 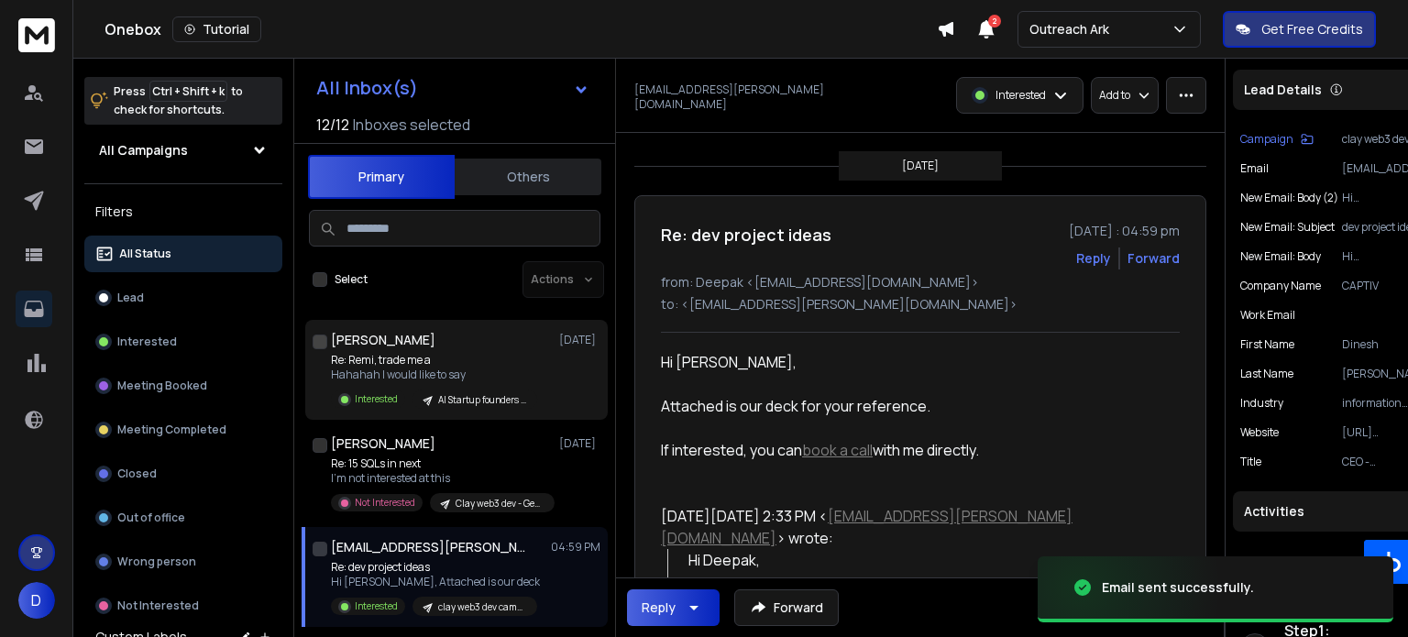 I want to click on div: Attached is our deck for your reference., so click(x=913, y=406).